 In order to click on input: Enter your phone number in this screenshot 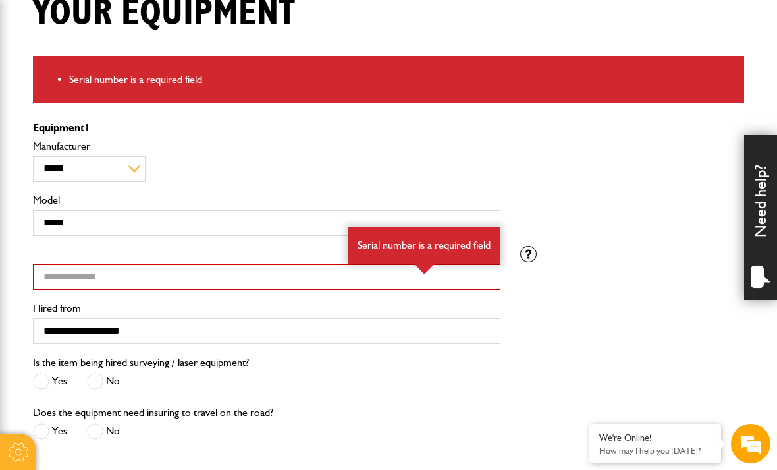, I will do `click(128, 214)`.